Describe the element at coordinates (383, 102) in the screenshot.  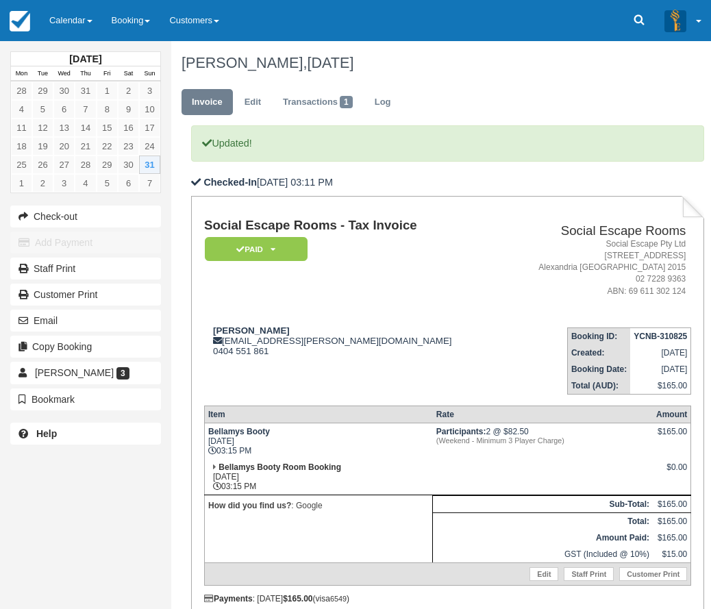
I see `a: Log` at that location.